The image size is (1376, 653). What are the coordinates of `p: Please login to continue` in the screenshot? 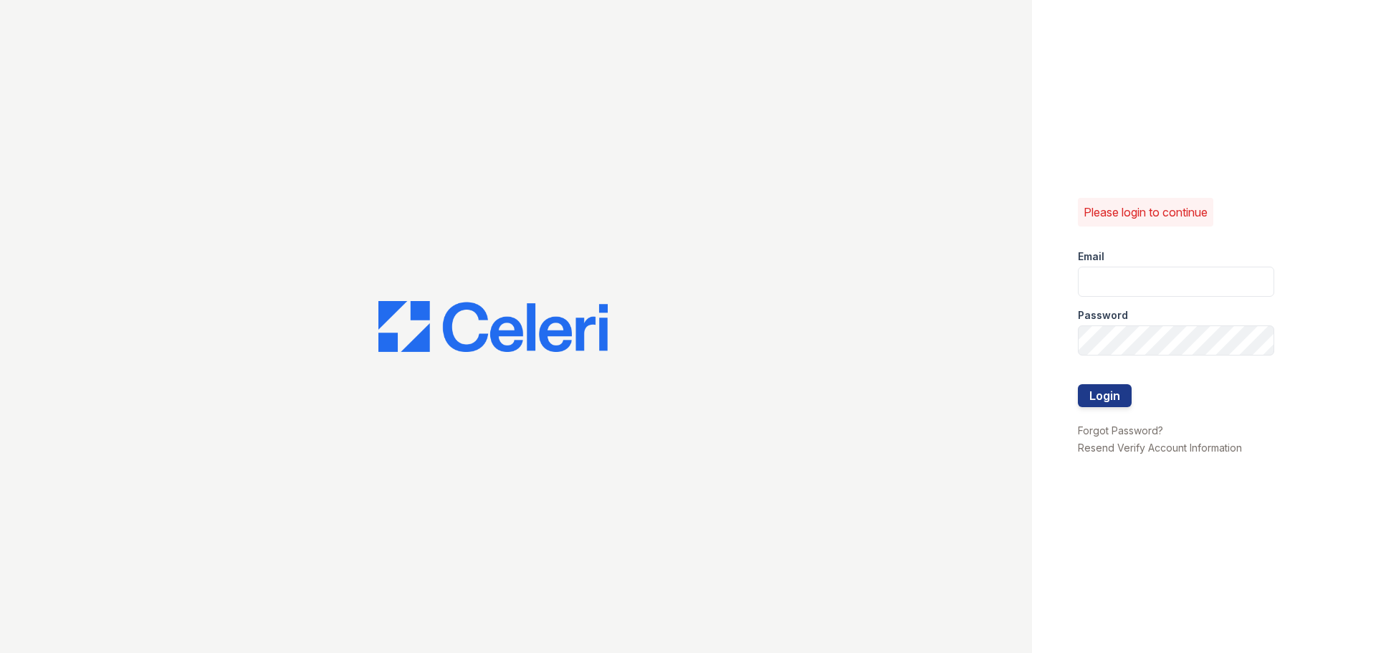 It's located at (1145, 212).